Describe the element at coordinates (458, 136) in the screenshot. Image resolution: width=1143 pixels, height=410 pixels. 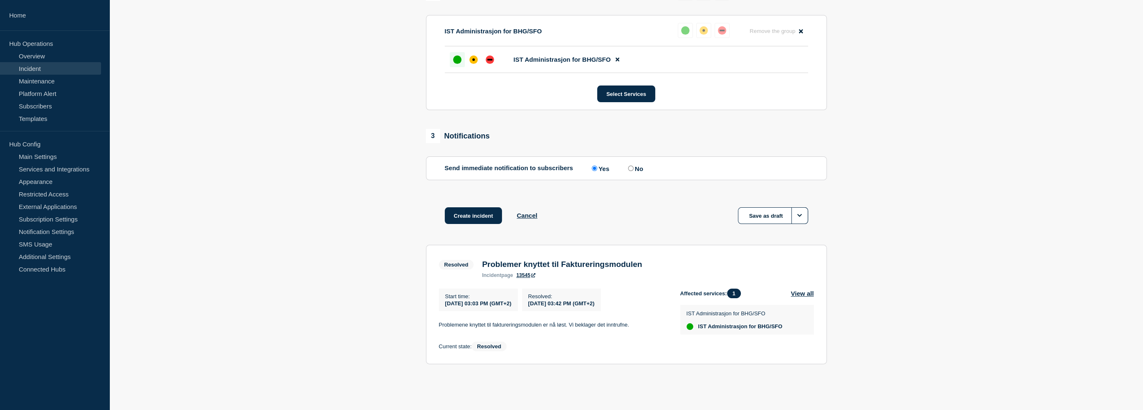
I see `div: Notifications` at that location.